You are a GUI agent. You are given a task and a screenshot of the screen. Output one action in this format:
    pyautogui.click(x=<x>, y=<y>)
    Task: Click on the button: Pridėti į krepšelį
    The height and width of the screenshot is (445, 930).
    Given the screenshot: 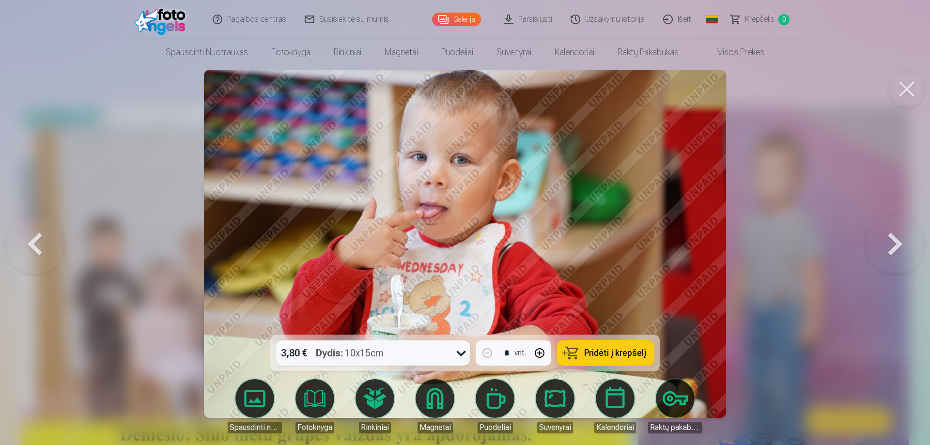 What is the action you would take?
    pyautogui.click(x=606, y=353)
    